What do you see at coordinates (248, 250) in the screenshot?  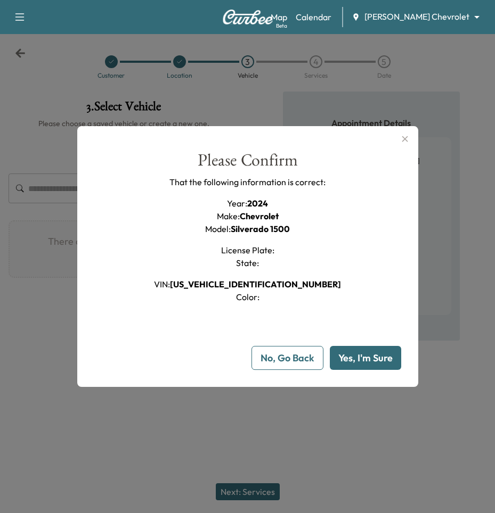 I see `h1: License Plate :` at bounding box center [248, 250].